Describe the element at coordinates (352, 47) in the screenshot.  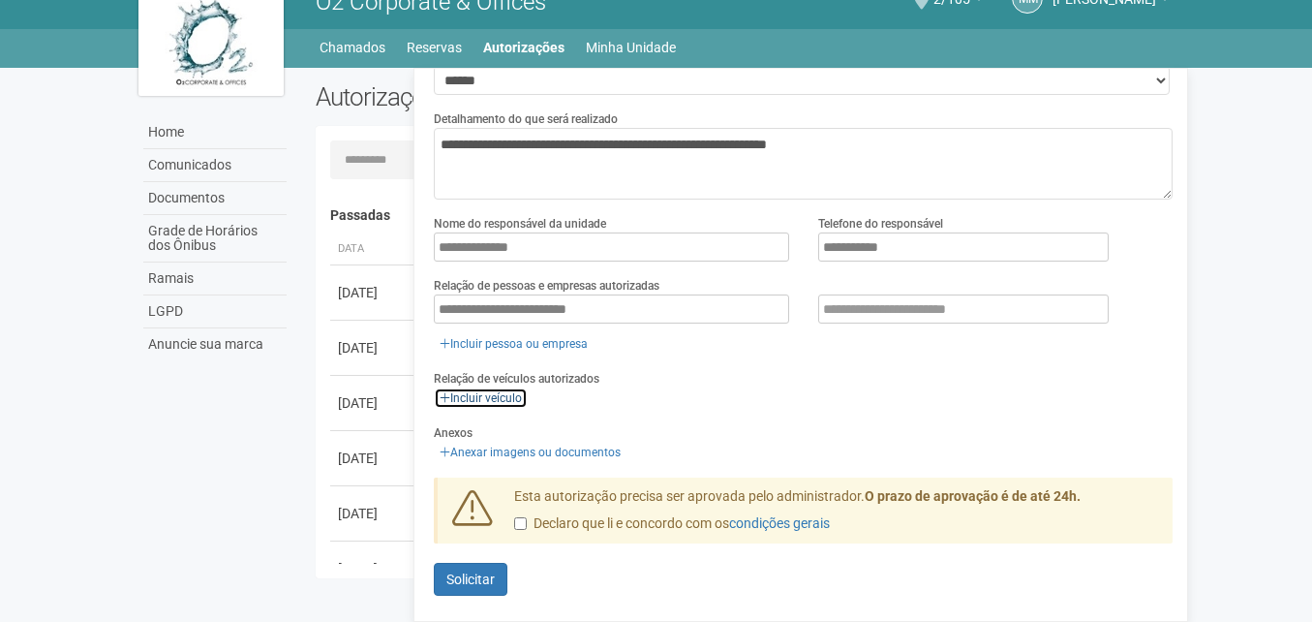
I see `a: Chamados` at that location.